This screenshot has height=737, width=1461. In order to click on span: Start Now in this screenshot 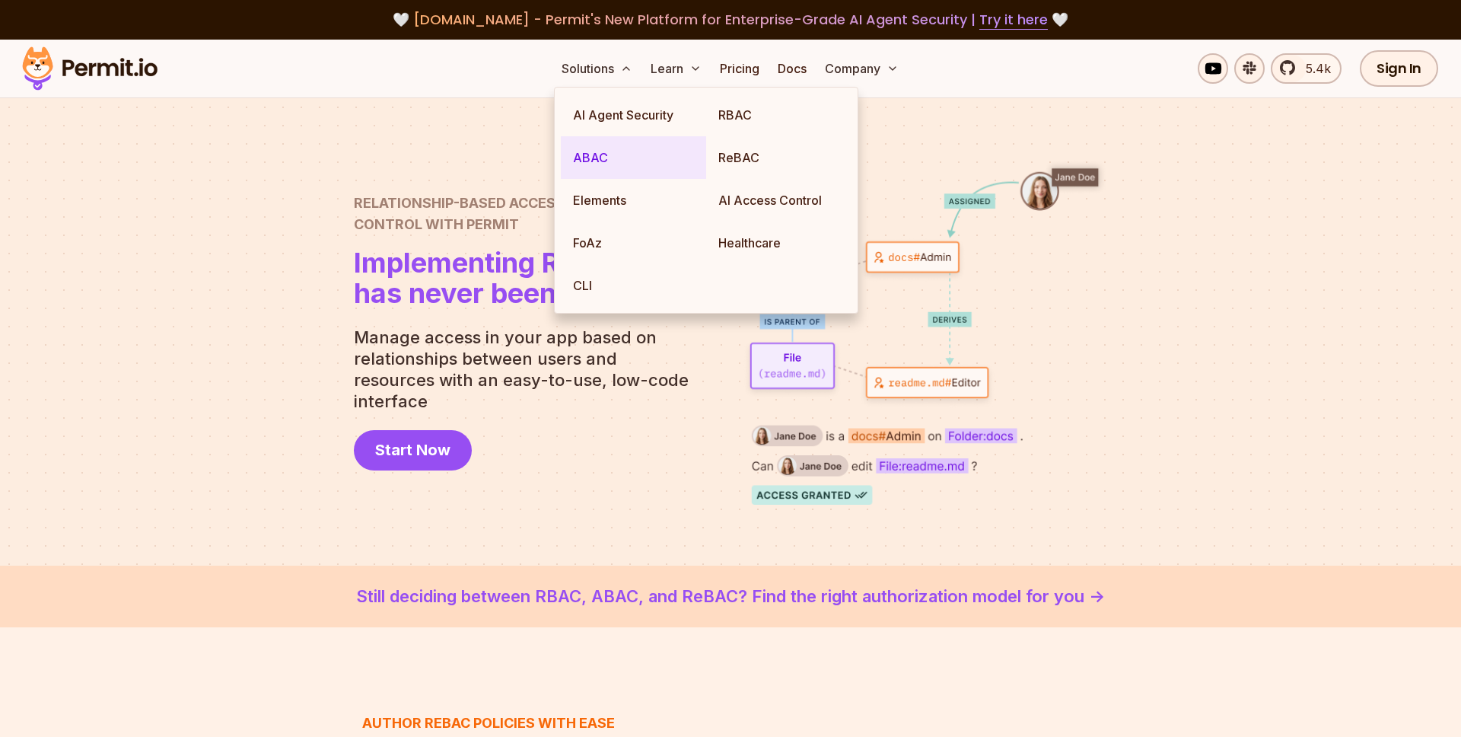, I will do `click(412, 450)`.